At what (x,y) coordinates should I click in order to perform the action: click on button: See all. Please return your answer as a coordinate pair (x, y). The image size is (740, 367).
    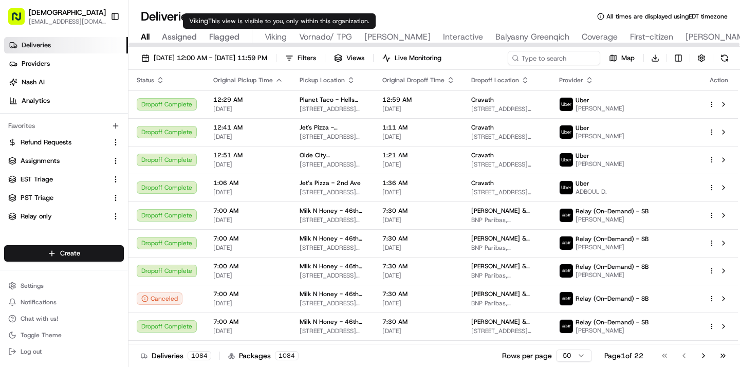
    Looking at the image, I should click on (173, 138).